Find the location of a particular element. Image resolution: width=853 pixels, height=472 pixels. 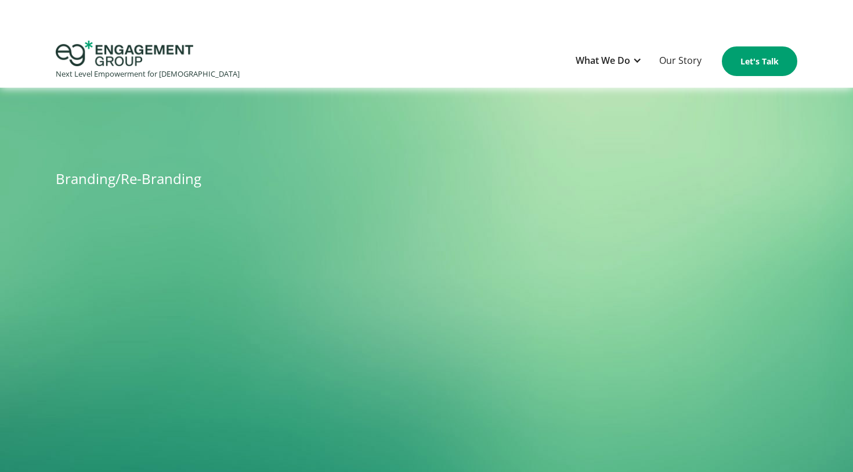

h1: Branding/Re-Branding is located at coordinates (426, 179).